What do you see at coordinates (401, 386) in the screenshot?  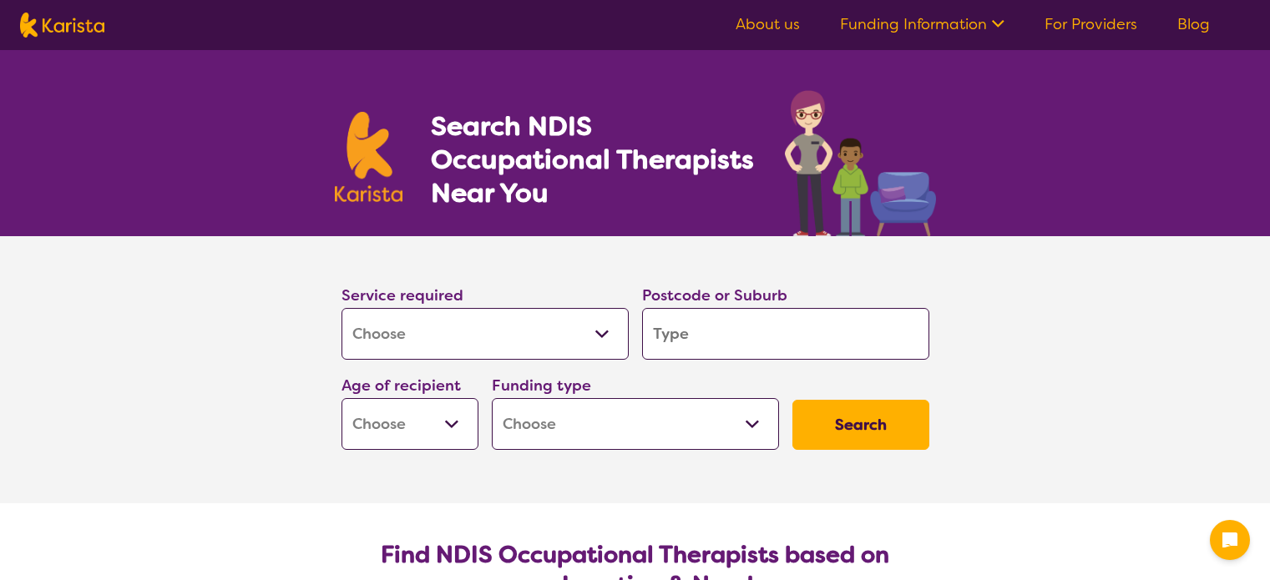 I see `label: Age of recipient` at bounding box center [401, 386].